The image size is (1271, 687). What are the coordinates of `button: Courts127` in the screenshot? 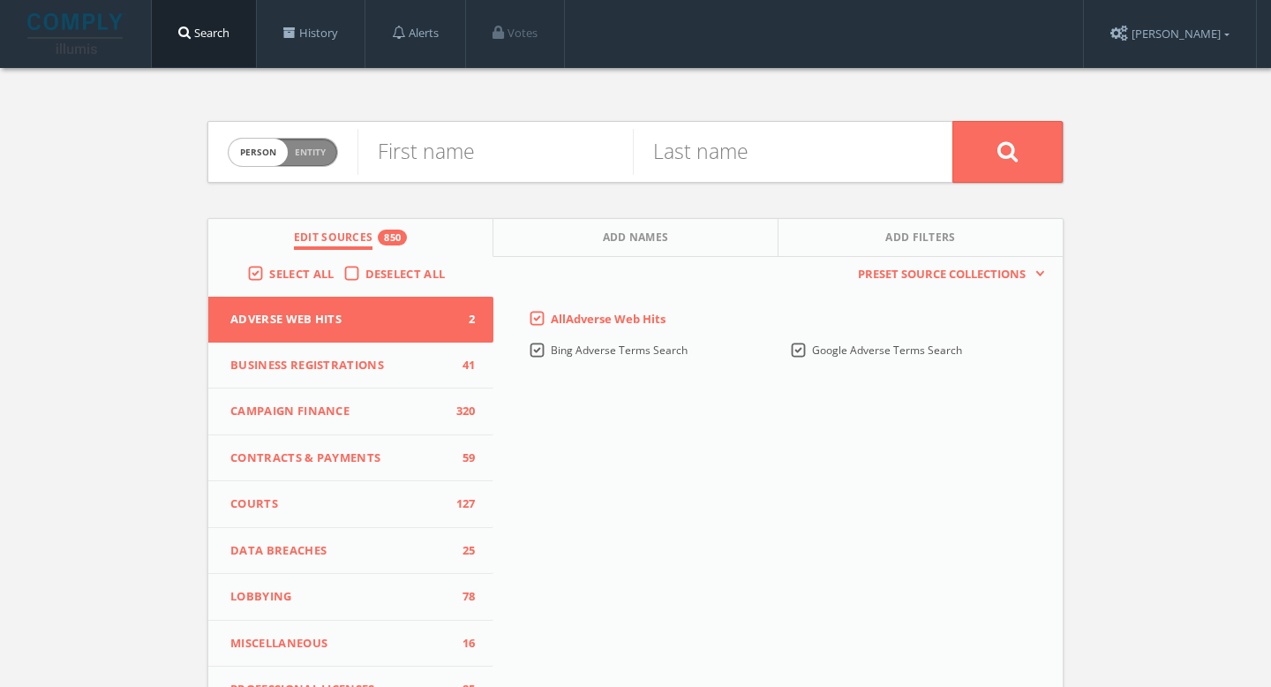 It's located at (350, 504).